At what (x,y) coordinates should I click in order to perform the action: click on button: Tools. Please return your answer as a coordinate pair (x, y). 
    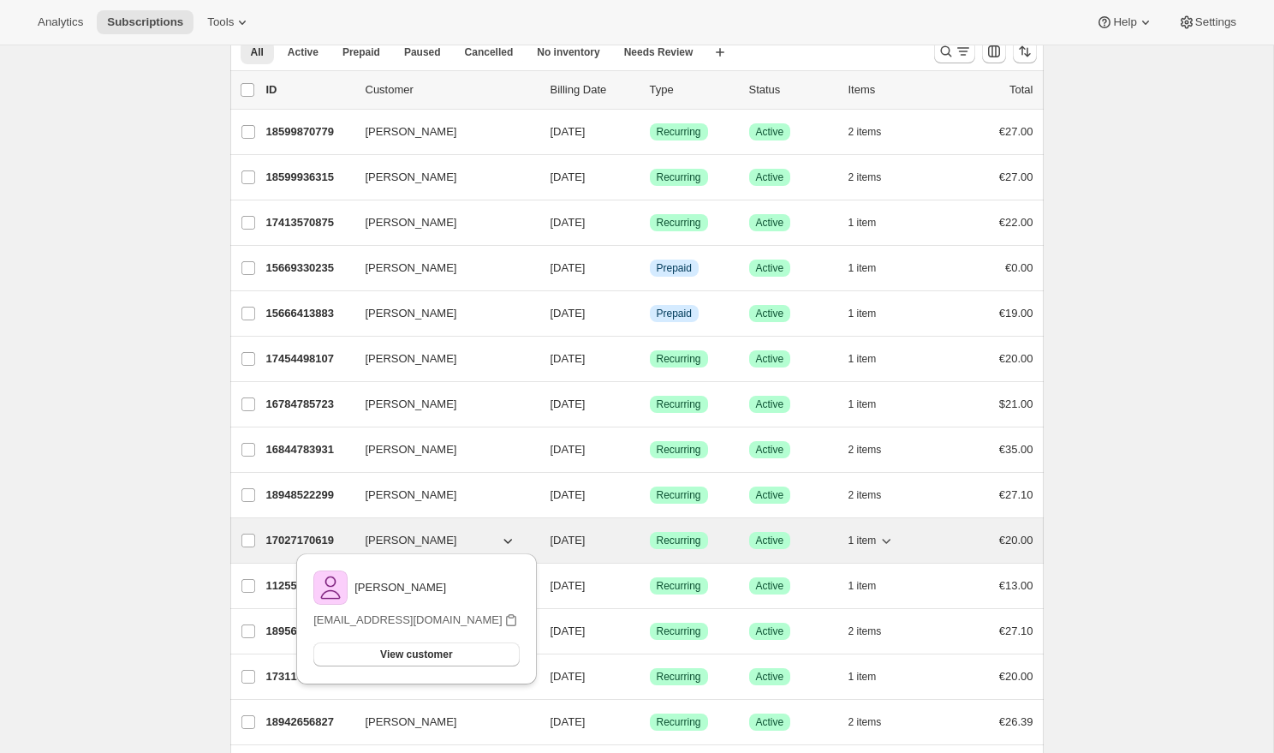
    Looking at the image, I should click on (229, 22).